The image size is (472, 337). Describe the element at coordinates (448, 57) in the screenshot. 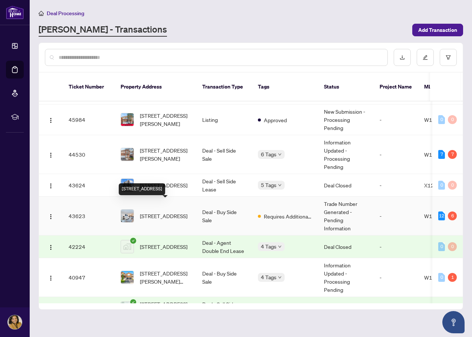

I see `span: filter` at that location.